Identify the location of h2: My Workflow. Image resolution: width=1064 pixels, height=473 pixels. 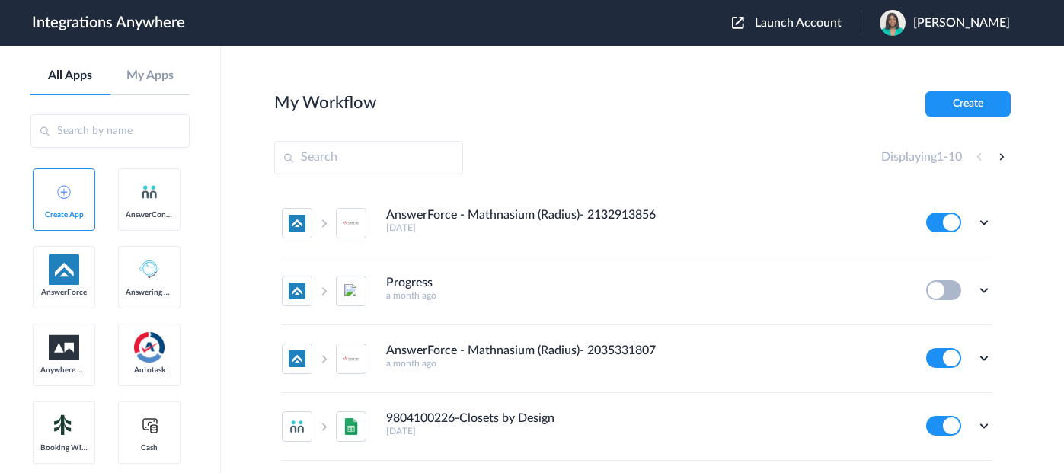
(325, 103).